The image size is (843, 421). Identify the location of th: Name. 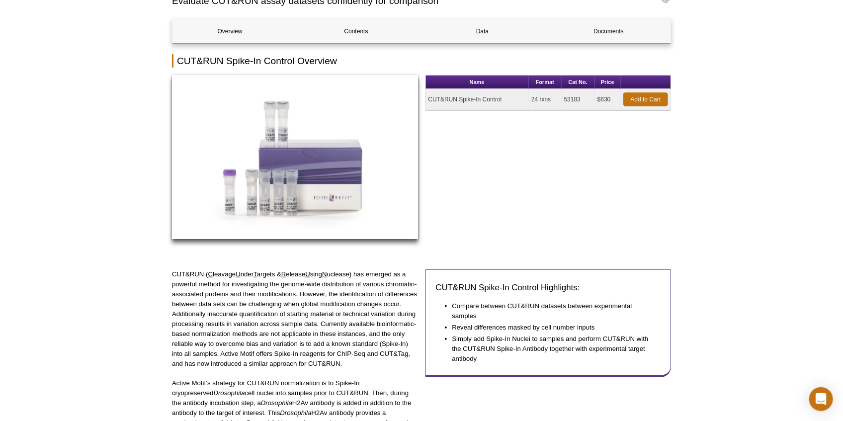
(478, 82).